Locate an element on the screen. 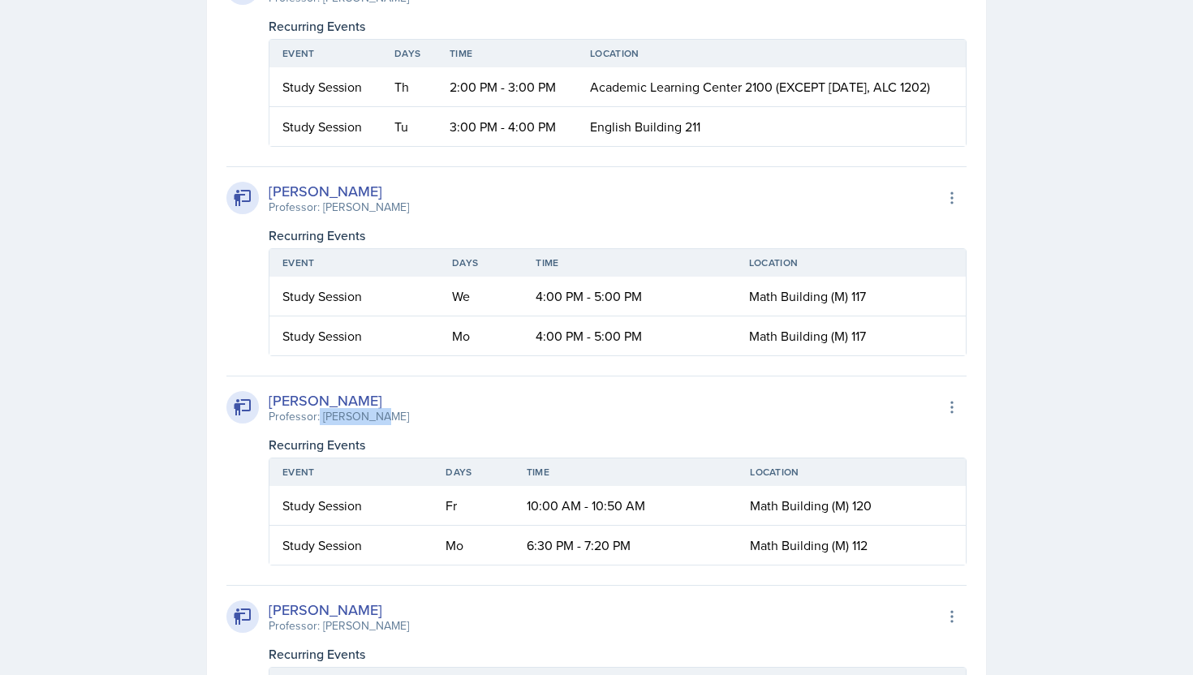 The height and width of the screenshot is (675, 1193). td: We is located at coordinates (481, 296).